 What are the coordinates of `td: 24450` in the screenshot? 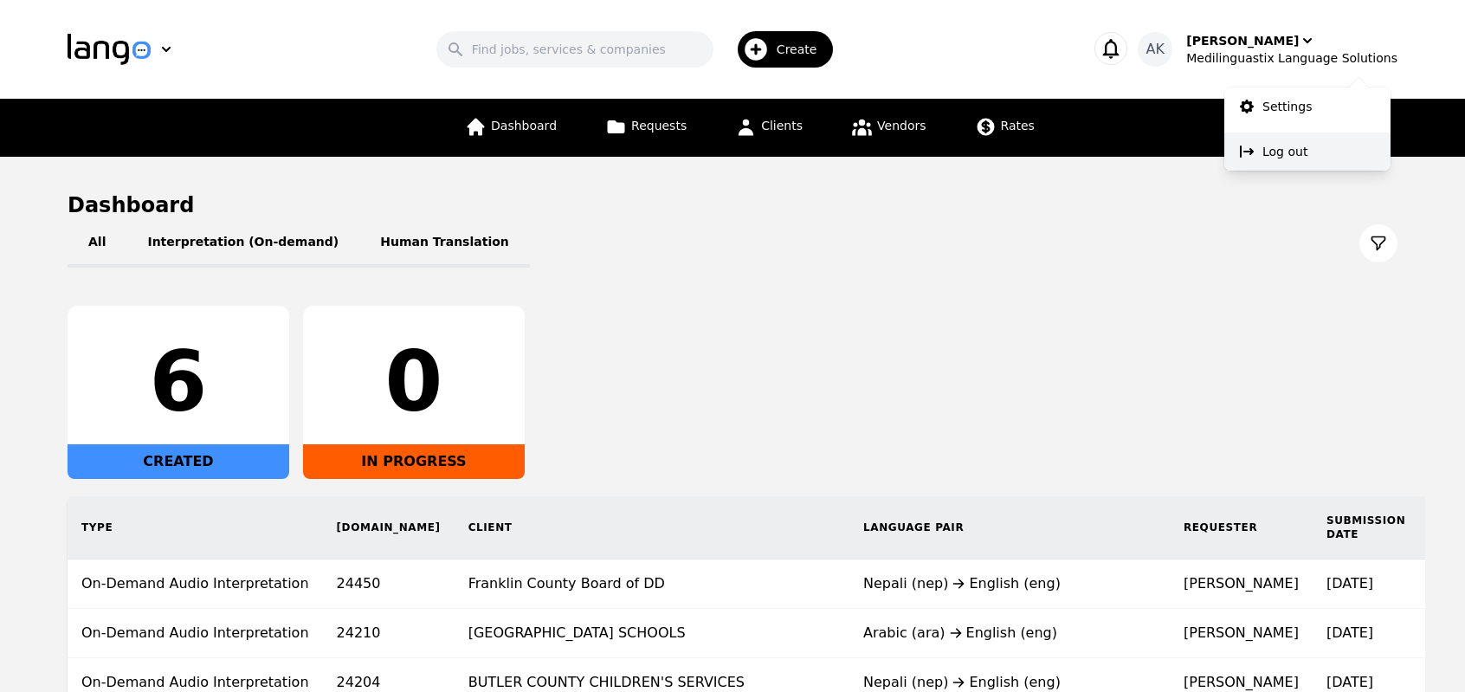 It's located at (389, 584).